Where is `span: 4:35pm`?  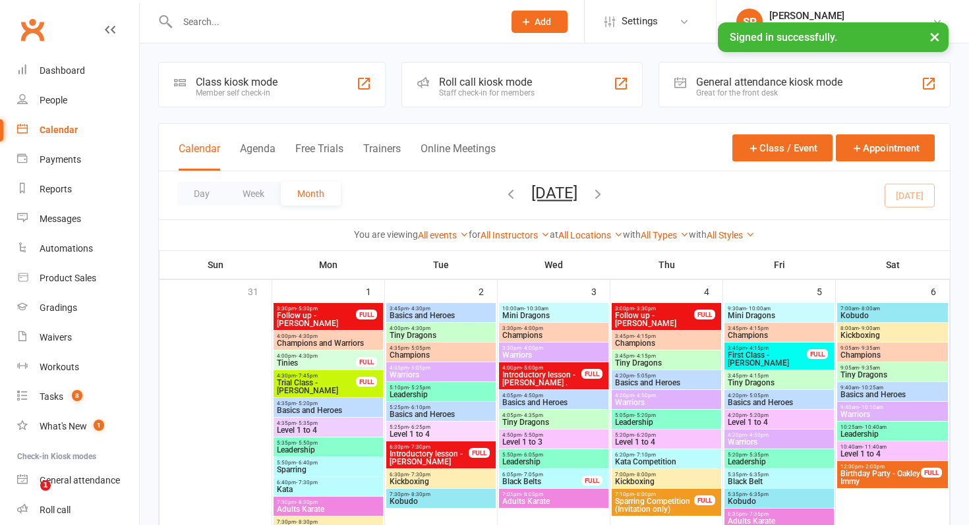 span: 4:35pm is located at coordinates (328, 423).